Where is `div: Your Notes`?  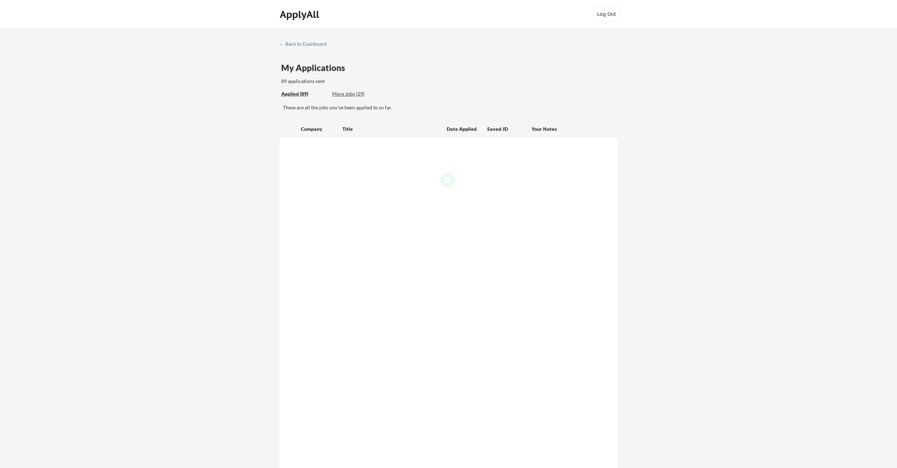
div: Your Notes is located at coordinates (571, 129).